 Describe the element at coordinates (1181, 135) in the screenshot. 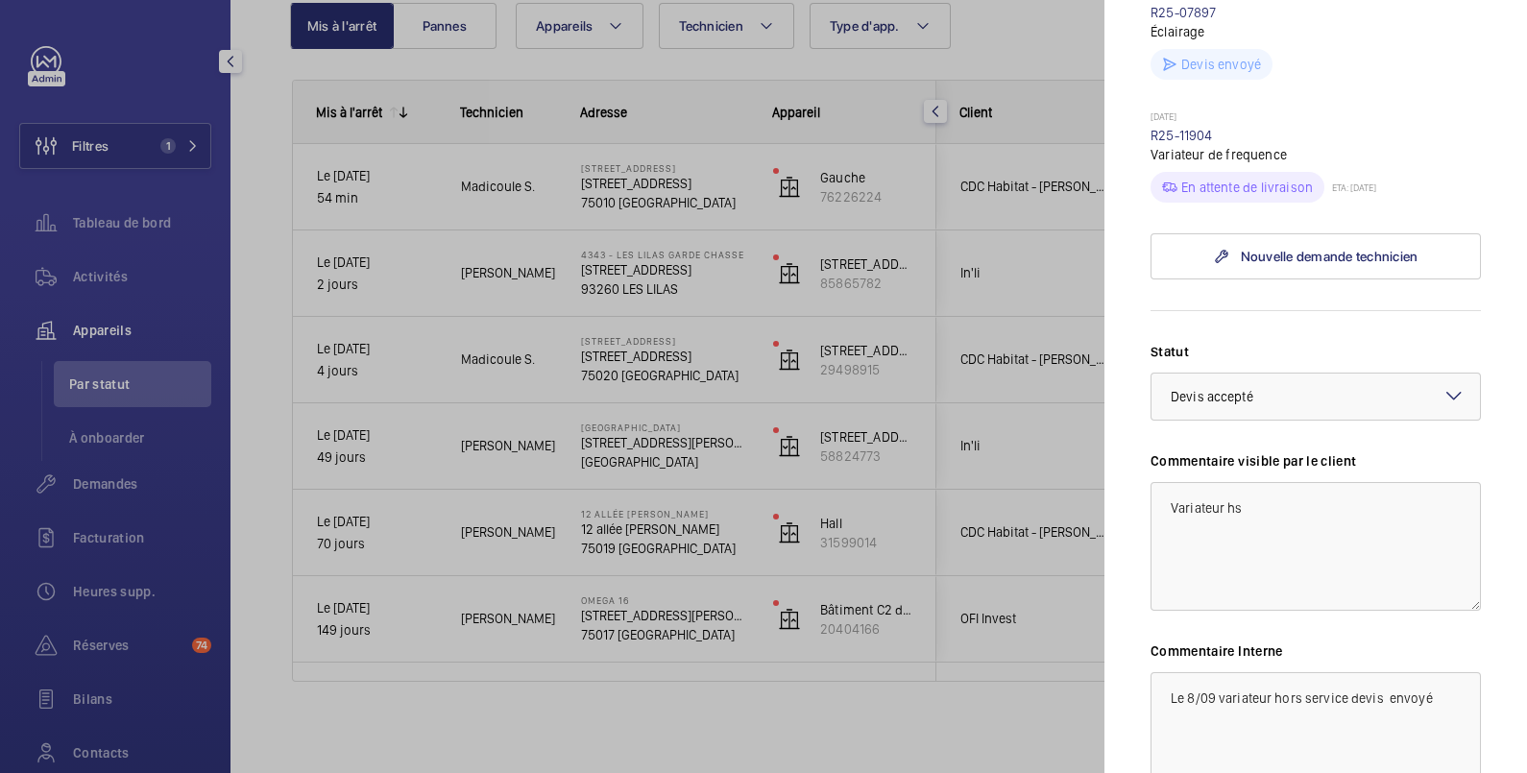

I see `a: R25-11904` at that location.